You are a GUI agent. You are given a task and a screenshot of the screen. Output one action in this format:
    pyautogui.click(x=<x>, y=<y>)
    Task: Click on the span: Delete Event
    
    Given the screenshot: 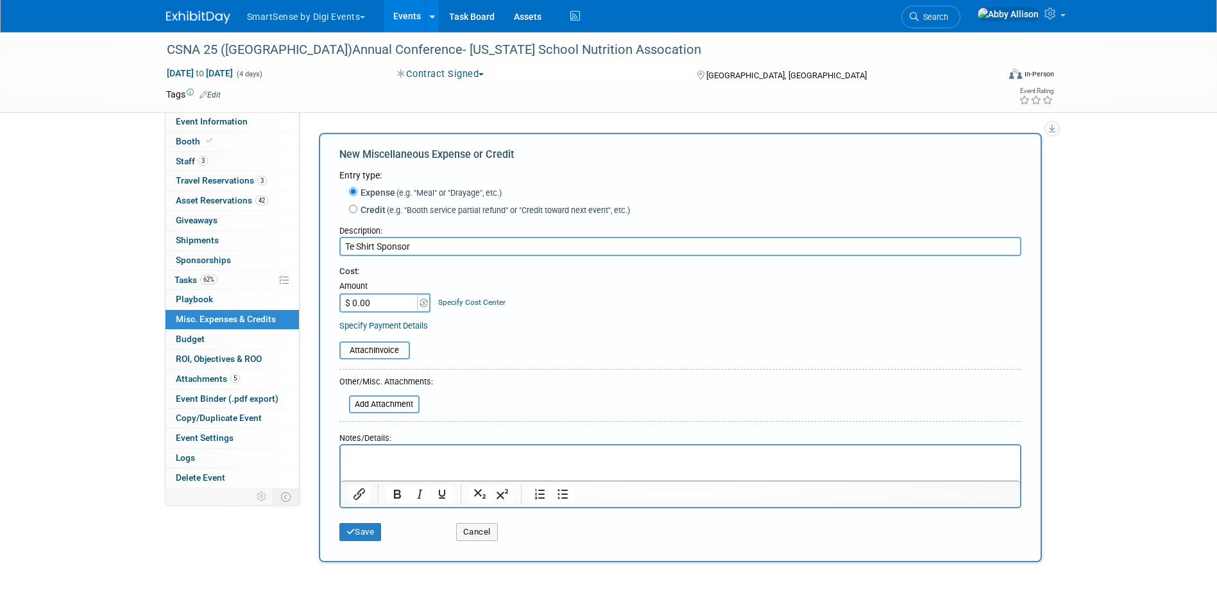 What is the action you would take?
    pyautogui.click(x=200, y=477)
    